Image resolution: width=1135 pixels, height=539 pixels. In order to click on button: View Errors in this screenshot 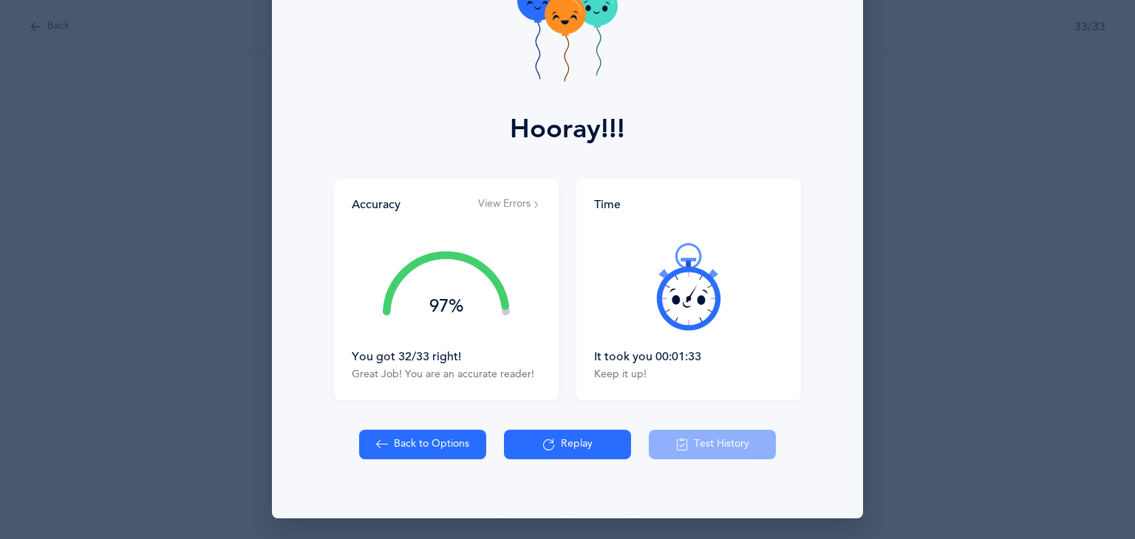, I will do `click(509, 205)`.